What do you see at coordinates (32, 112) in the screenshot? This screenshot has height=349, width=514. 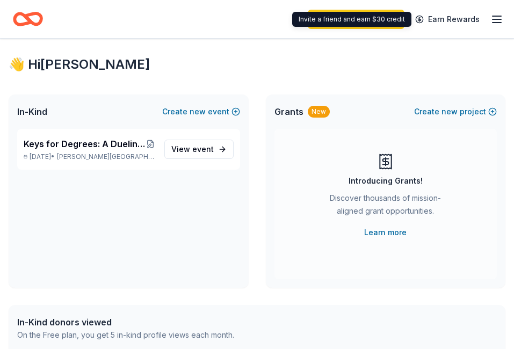 I see `span: In-Kind` at bounding box center [32, 112].